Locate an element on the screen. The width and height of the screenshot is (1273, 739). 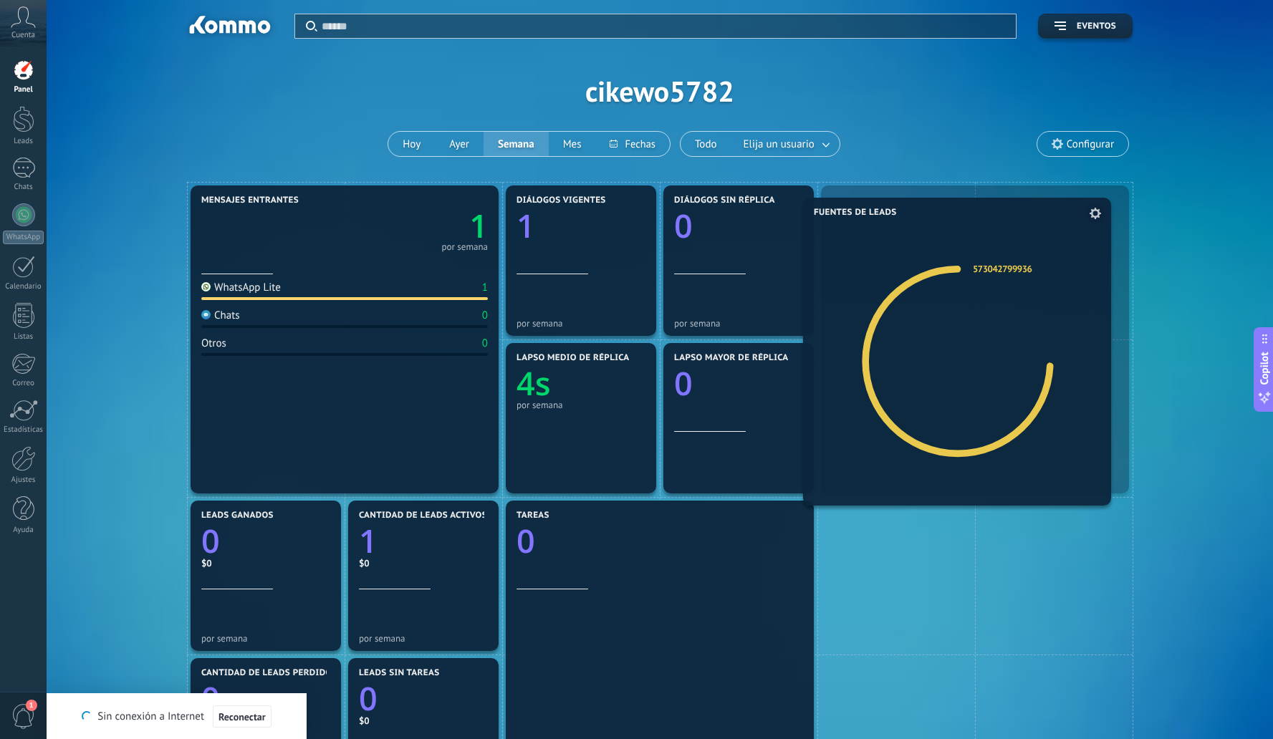
div: Estadísticas is located at coordinates (24, 430).